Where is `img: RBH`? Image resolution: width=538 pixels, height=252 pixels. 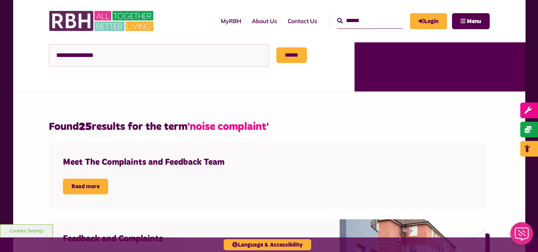
img: RBH is located at coordinates (102, 21).